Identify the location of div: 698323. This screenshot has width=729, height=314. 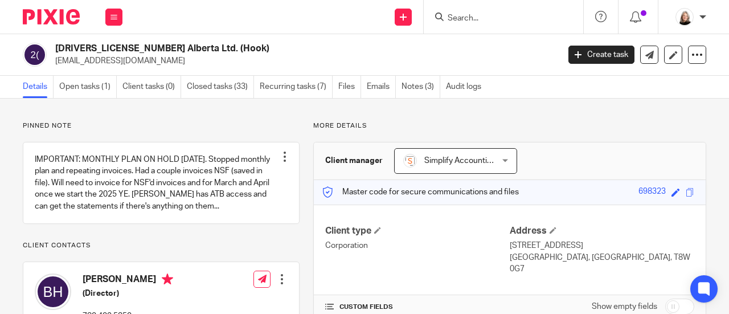
(652, 192).